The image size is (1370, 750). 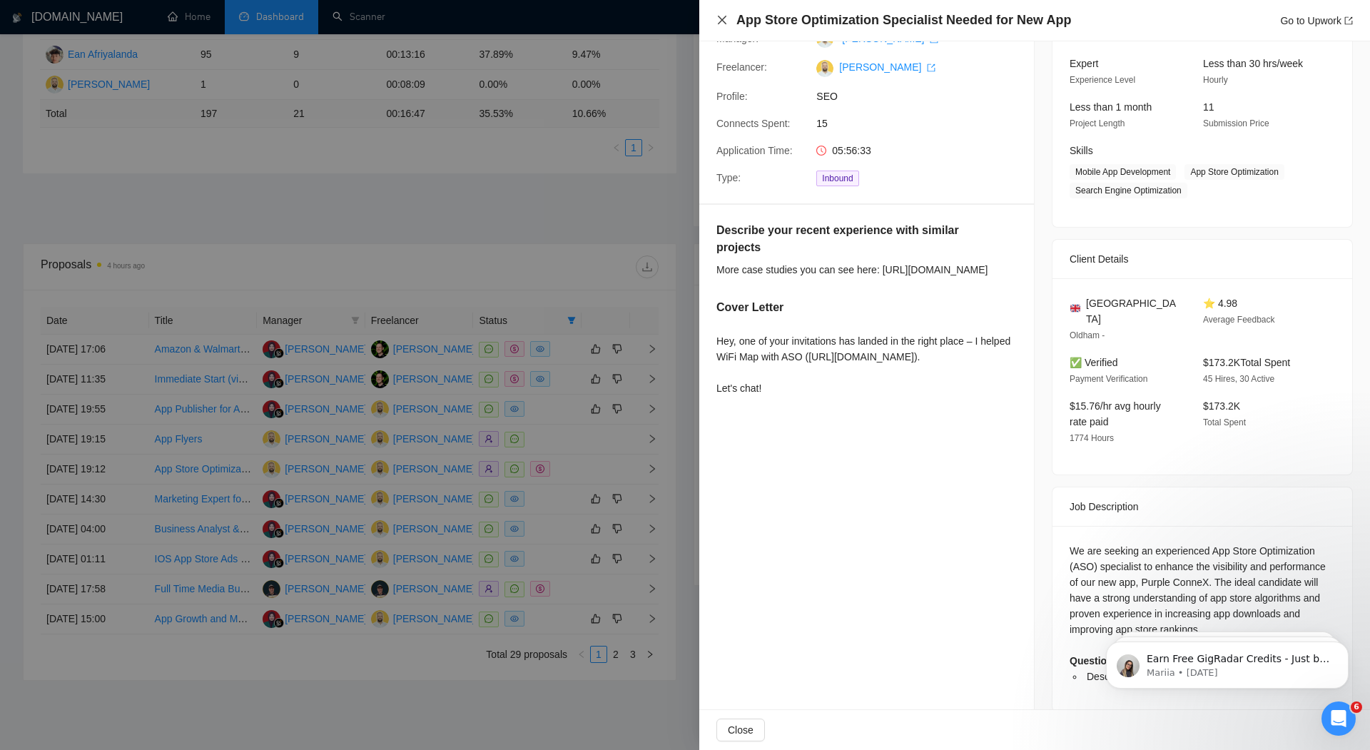 What do you see at coordinates (1094, 362) in the screenshot?
I see `span: ✅ Verified` at bounding box center [1094, 362].